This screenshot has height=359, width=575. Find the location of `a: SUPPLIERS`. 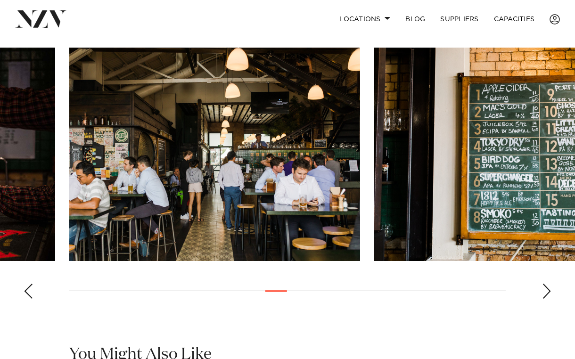

a: SUPPLIERS is located at coordinates (459, 19).